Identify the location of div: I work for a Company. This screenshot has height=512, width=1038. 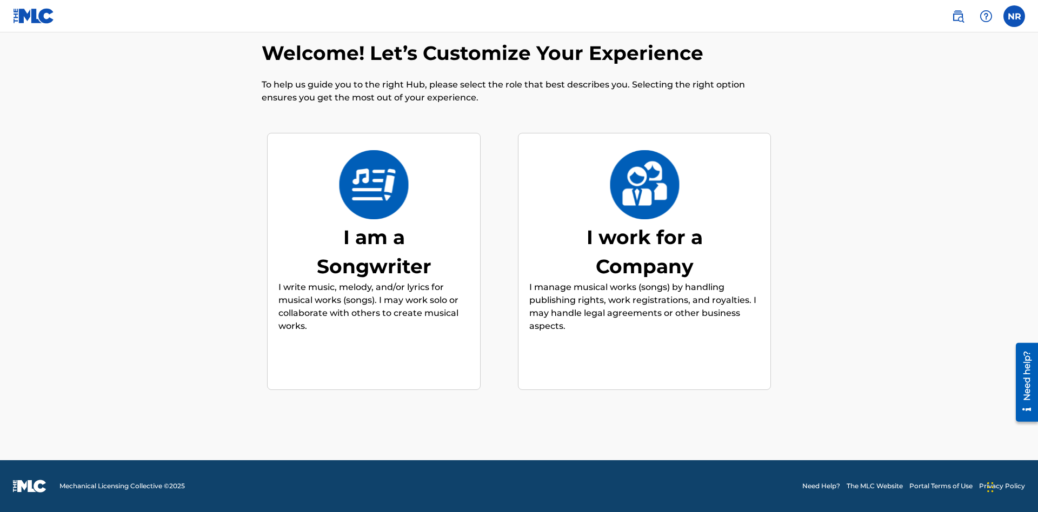
(644, 252).